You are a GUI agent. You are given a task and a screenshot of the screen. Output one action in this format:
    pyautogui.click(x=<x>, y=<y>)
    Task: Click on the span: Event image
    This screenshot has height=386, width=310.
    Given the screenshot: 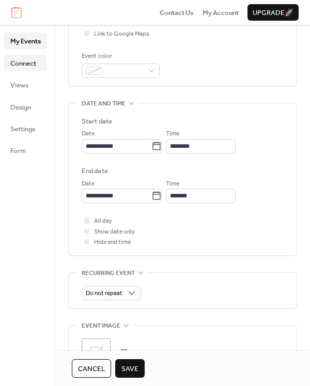 What is the action you would take?
    pyautogui.click(x=101, y=326)
    